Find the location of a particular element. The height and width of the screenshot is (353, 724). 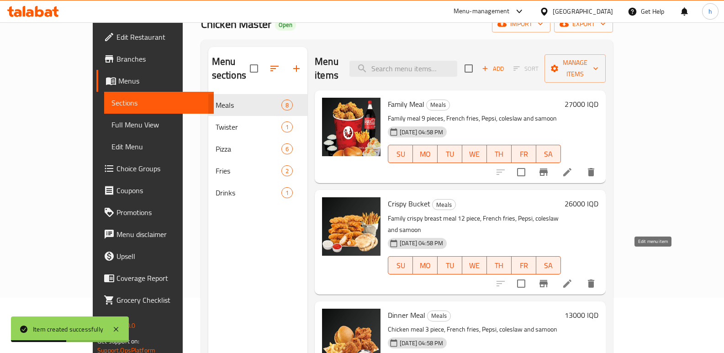

h6: 27000 IQD is located at coordinates (581, 104).